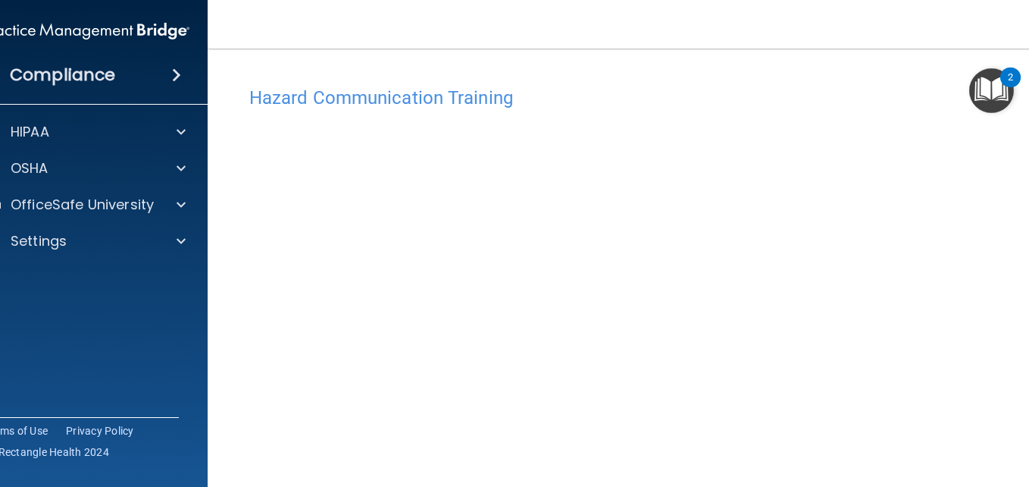 This screenshot has height=487, width=1029. Describe the element at coordinates (30, 132) in the screenshot. I see `p: HIPAA` at that location.